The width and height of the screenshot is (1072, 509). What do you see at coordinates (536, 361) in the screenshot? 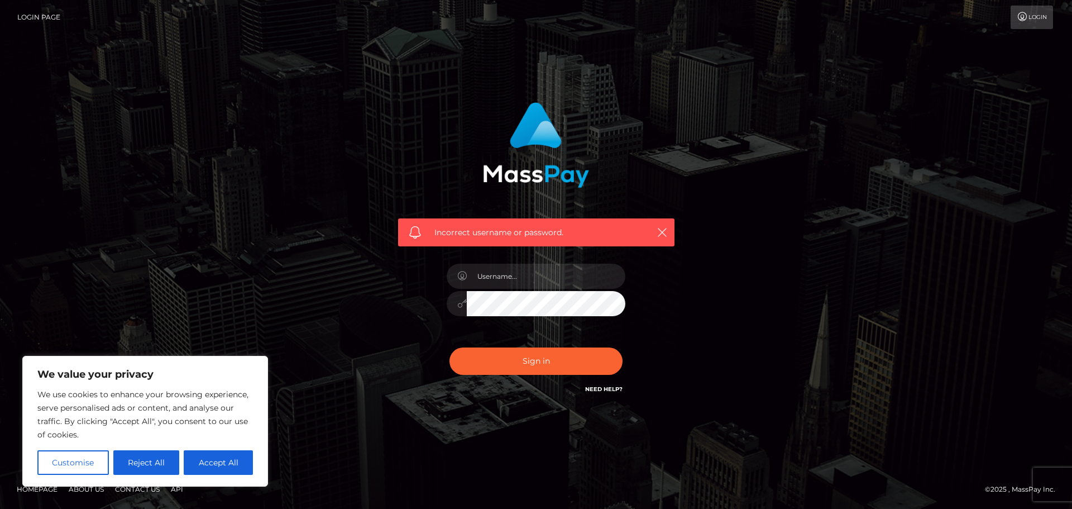
I see `button: Sign in` at bounding box center [536, 361].